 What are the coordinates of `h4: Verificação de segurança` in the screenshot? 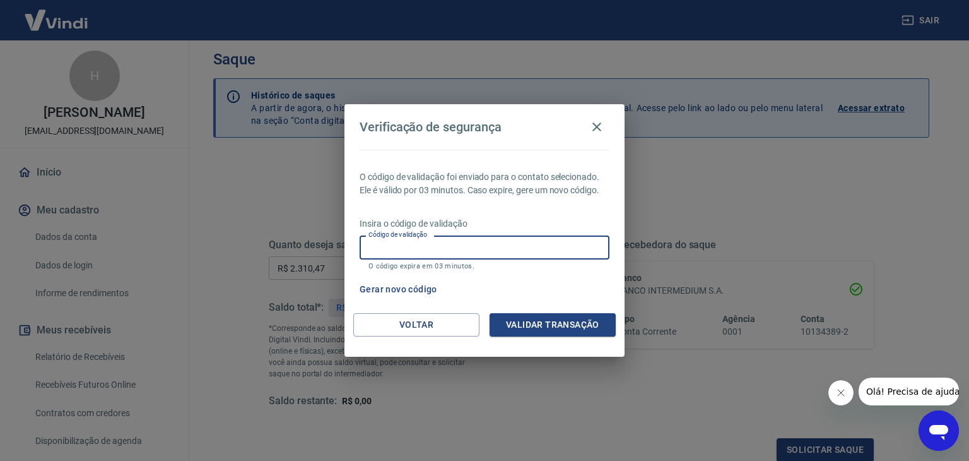 It's located at (430, 127).